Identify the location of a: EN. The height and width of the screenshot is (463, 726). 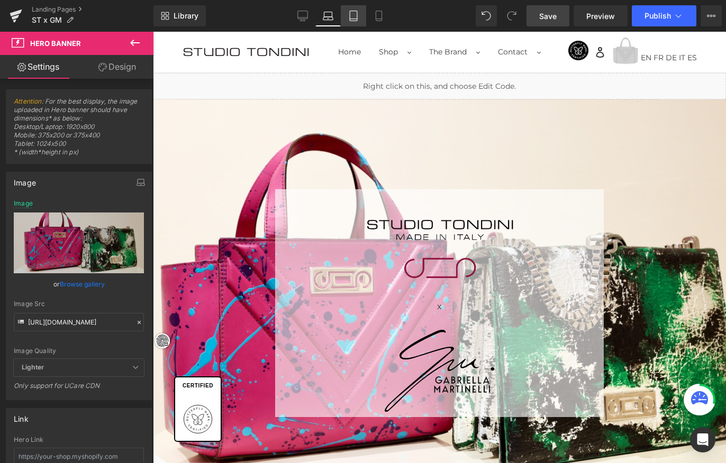
(493, 26).